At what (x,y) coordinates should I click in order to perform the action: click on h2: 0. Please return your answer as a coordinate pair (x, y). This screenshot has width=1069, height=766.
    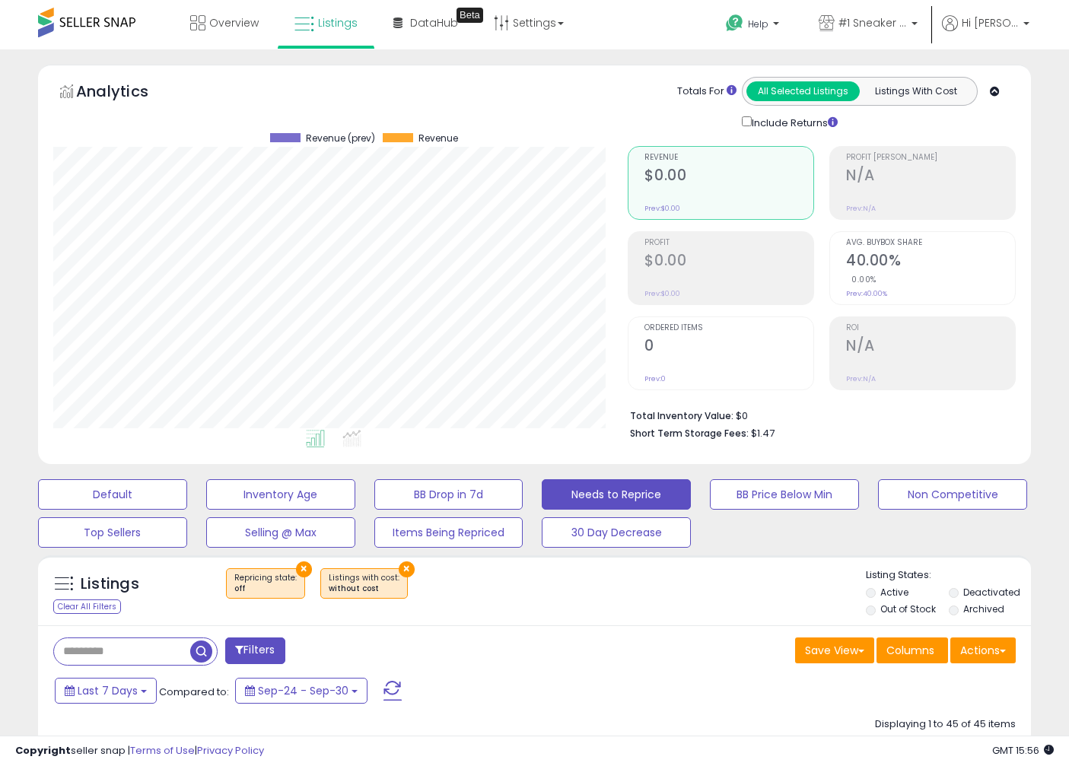
    Looking at the image, I should click on (729, 347).